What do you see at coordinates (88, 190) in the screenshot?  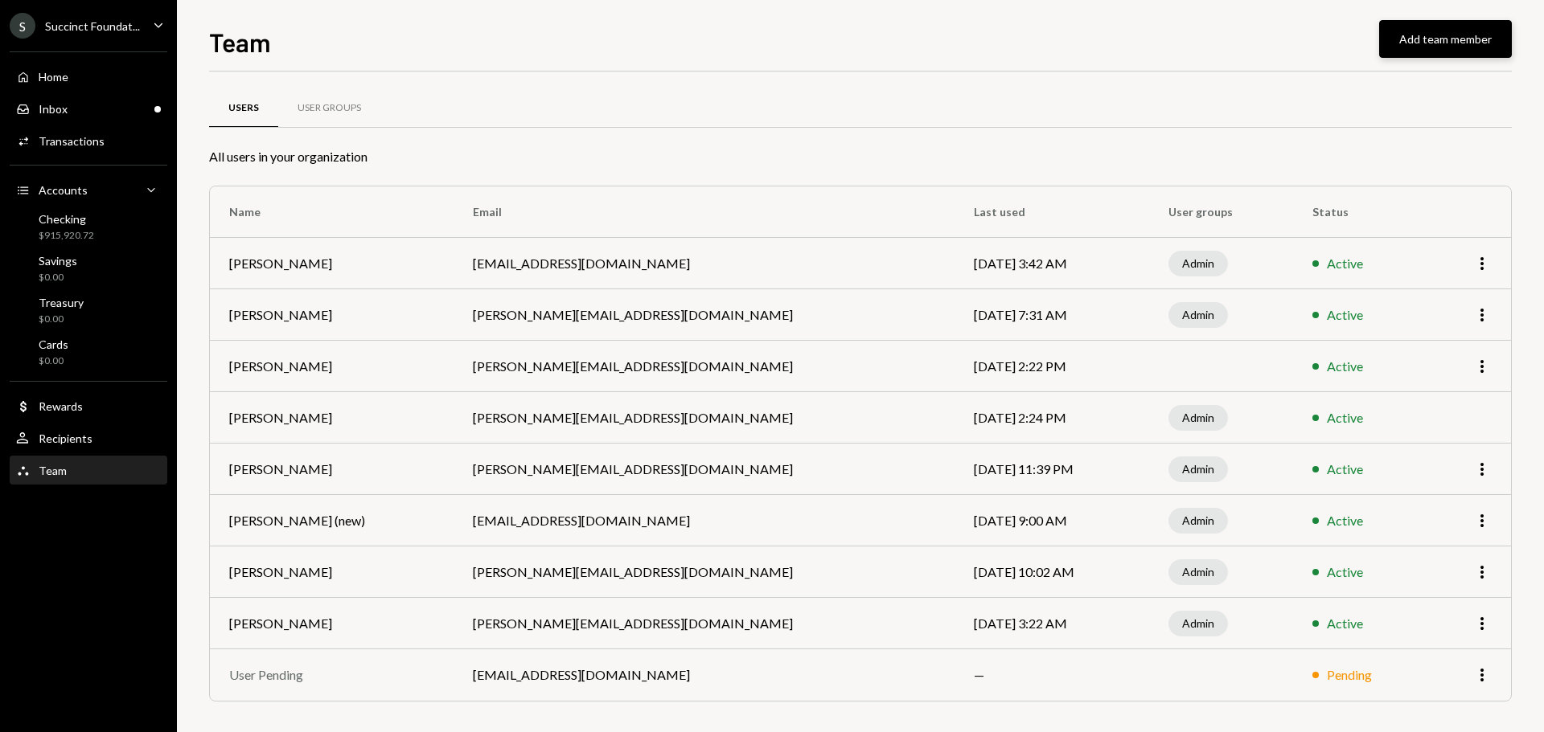 I see `a: Accounts` at bounding box center [88, 190].